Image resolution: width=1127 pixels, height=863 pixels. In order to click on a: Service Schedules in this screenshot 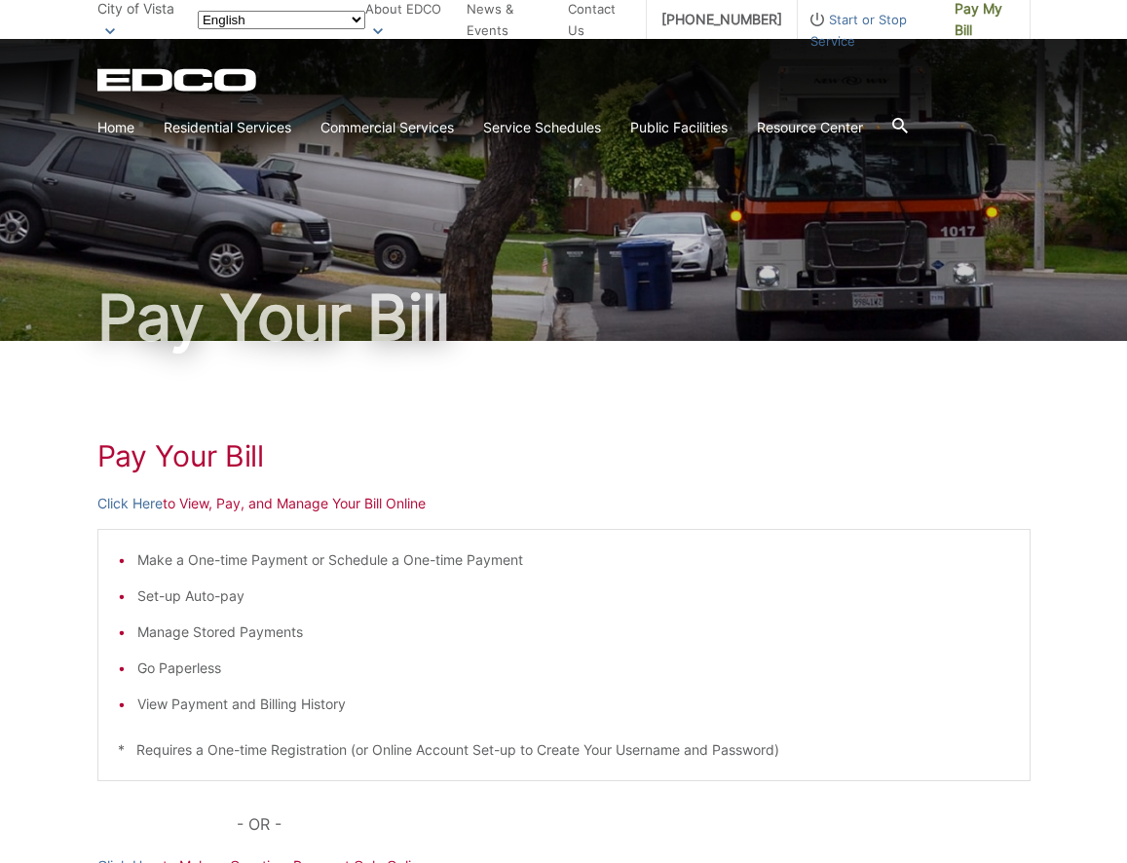, I will do `click(542, 128)`.